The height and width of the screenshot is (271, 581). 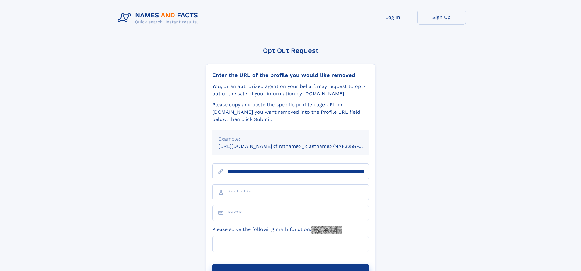 I want to click on div: Example:, so click(x=291, y=139).